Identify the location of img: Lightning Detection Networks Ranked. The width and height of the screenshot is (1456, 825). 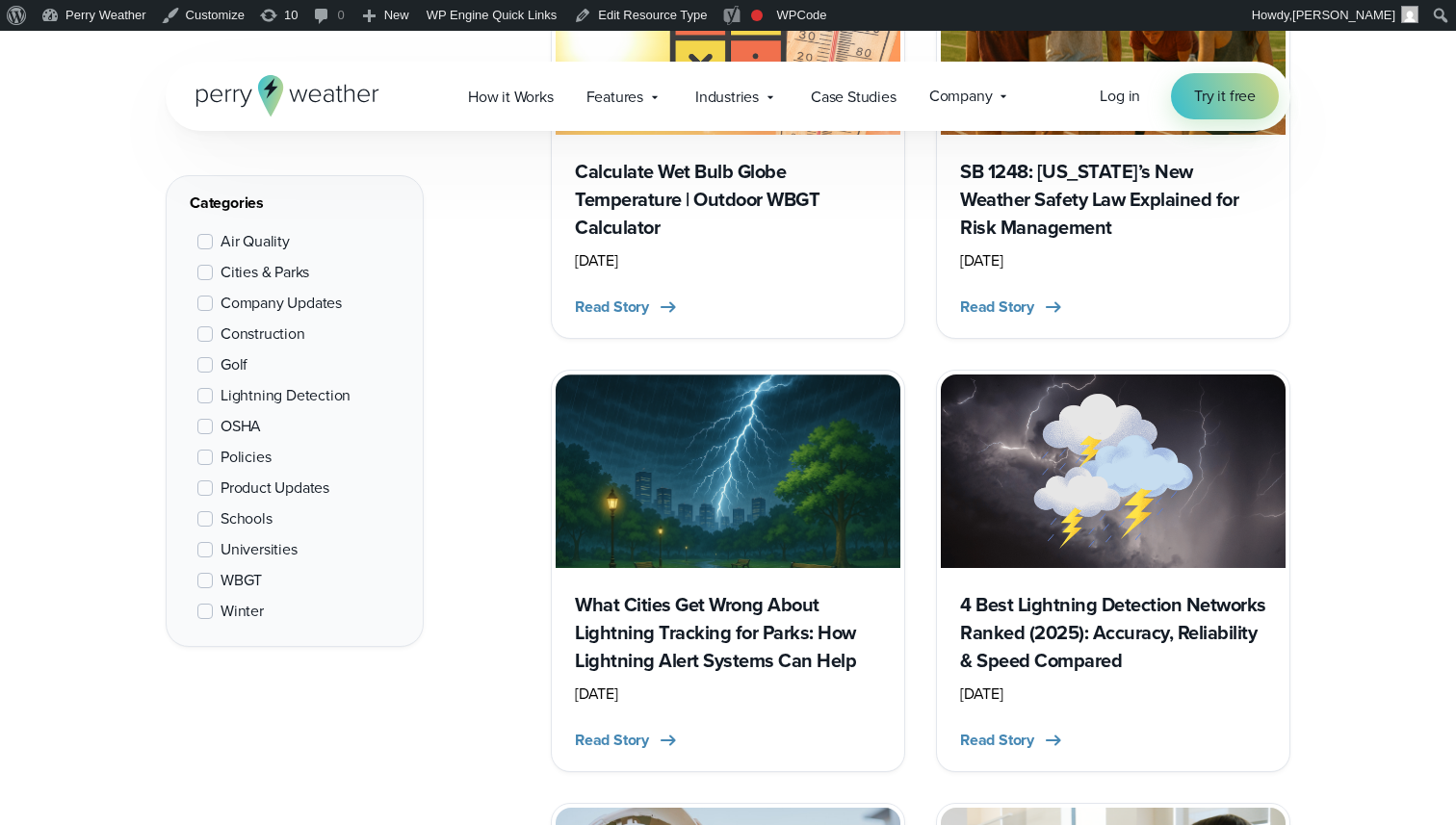
(1113, 470).